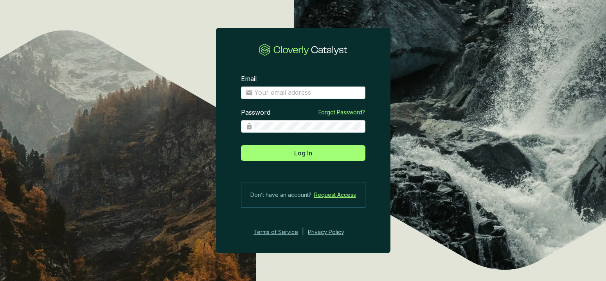 The height and width of the screenshot is (281, 606). What do you see at coordinates (303, 153) in the screenshot?
I see `button: Log In` at bounding box center [303, 153].